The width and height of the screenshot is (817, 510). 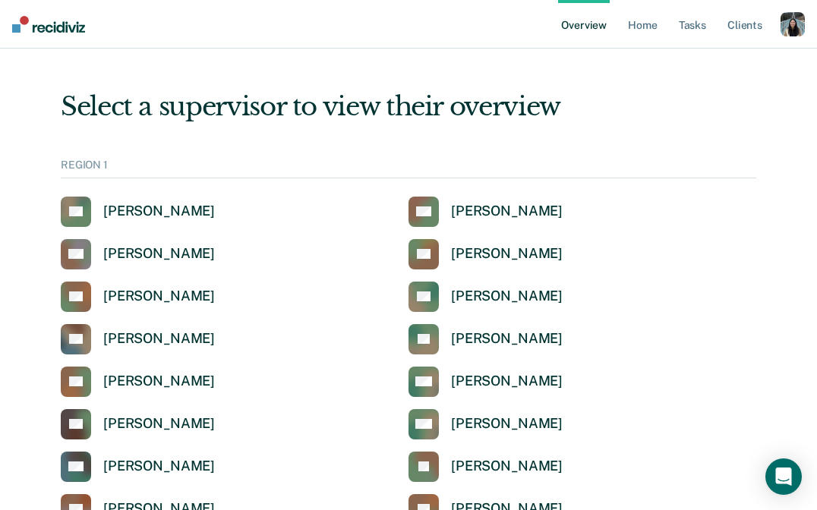 What do you see at coordinates (409, 169) in the screenshot?
I see `div: REGION 1` at bounding box center [409, 169].